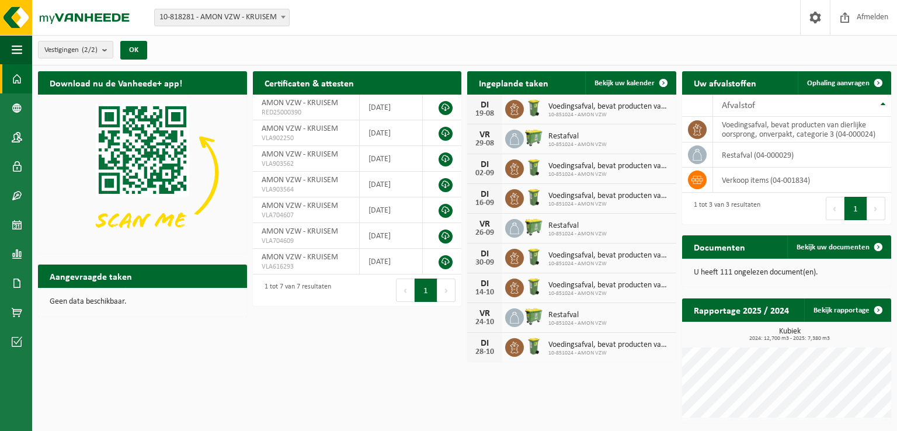 The width and height of the screenshot is (897, 431). I want to click on span: Afvalstof, so click(739, 106).